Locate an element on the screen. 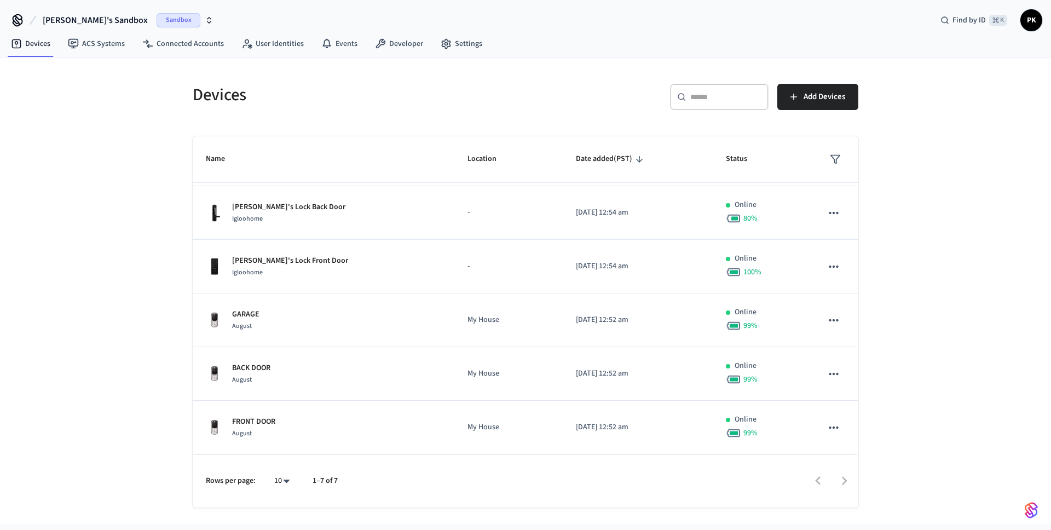 The image size is (1051, 530). a: Events is located at coordinates (339, 44).